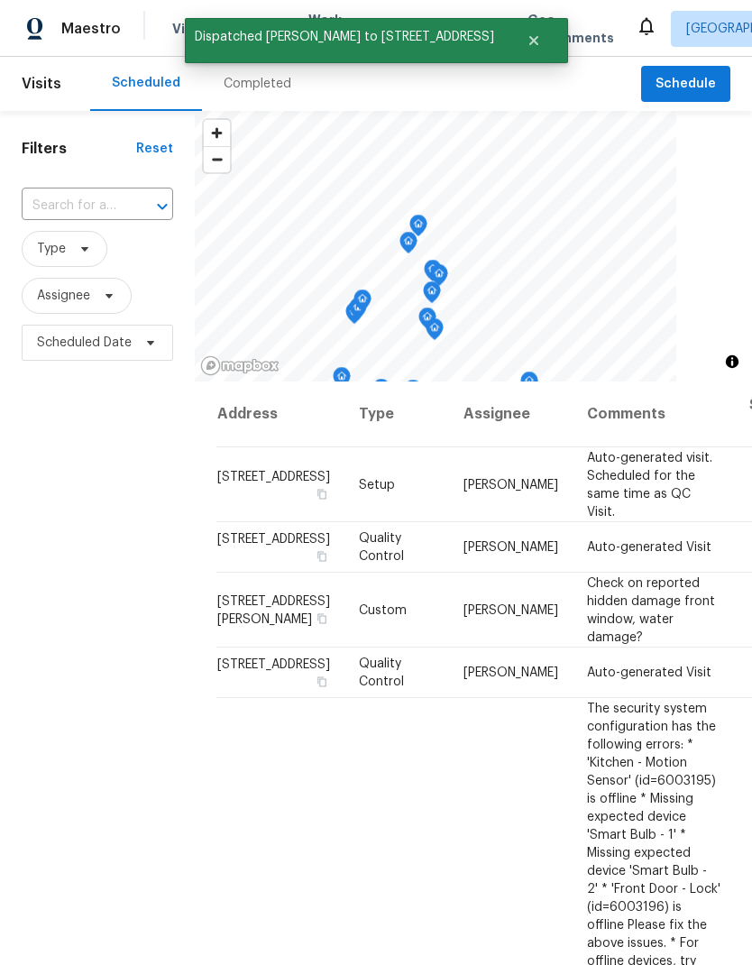 The width and height of the screenshot is (752, 965). Describe the element at coordinates (154, 149) in the screenshot. I see `div: Reset` at that location.